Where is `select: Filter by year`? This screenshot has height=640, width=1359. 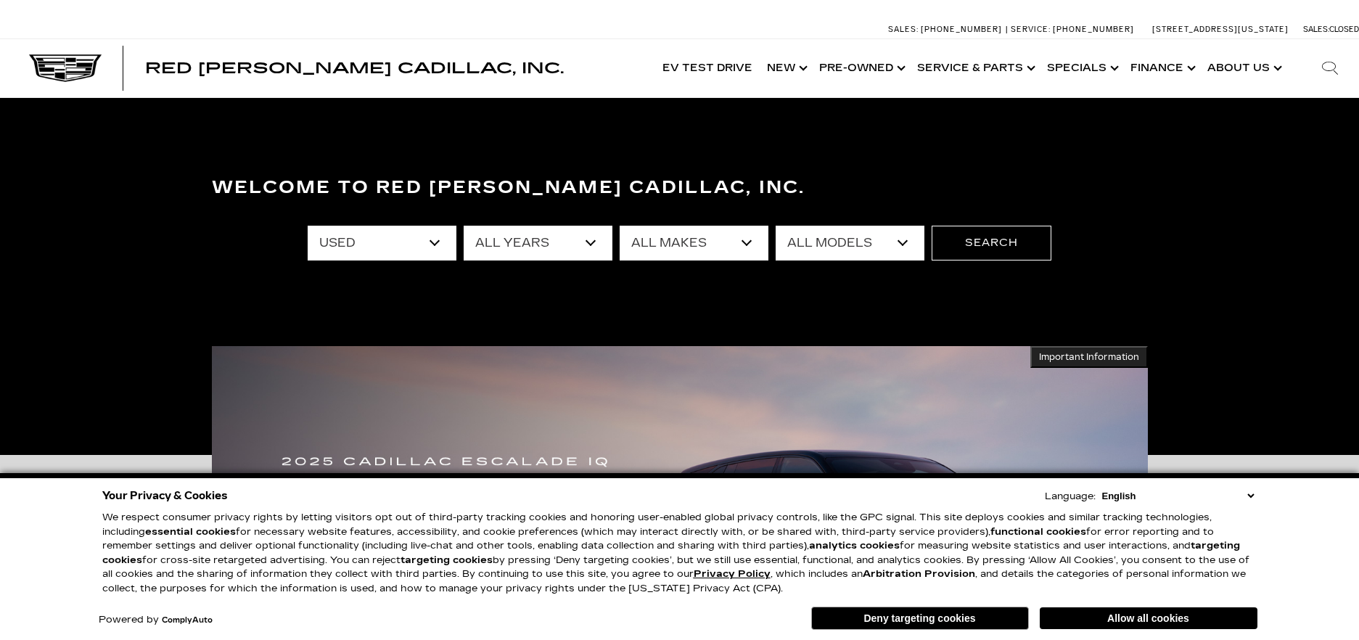
select: Filter by year is located at coordinates (538, 243).